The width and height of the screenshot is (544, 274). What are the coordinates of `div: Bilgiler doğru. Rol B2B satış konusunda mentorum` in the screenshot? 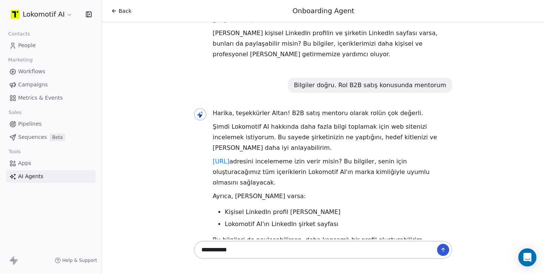 It's located at (370, 85).